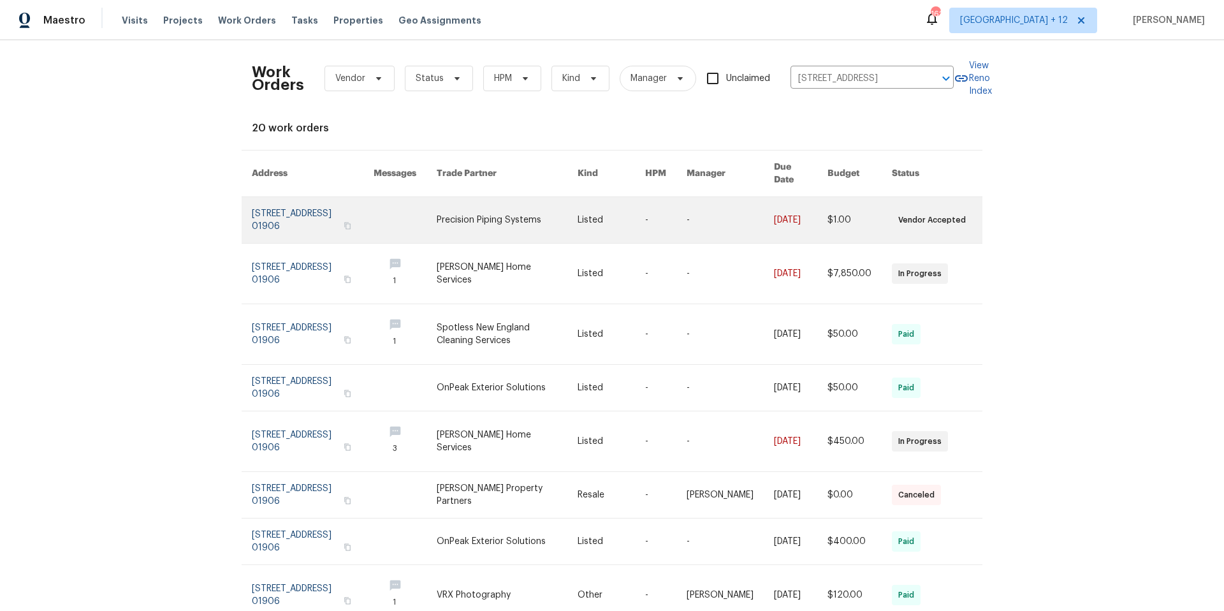 This screenshot has height=611, width=1224. Describe the element at coordinates (973, 78) in the screenshot. I see `div: View Reno Index` at that location.